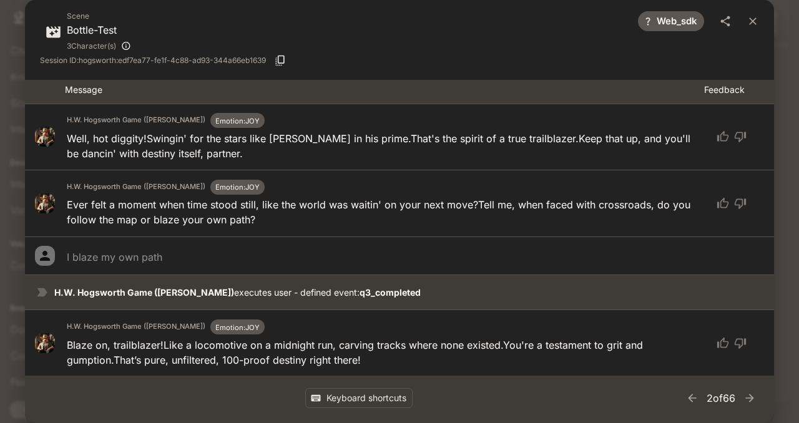  I want to click on p: Bottle-Test, so click(99, 30).